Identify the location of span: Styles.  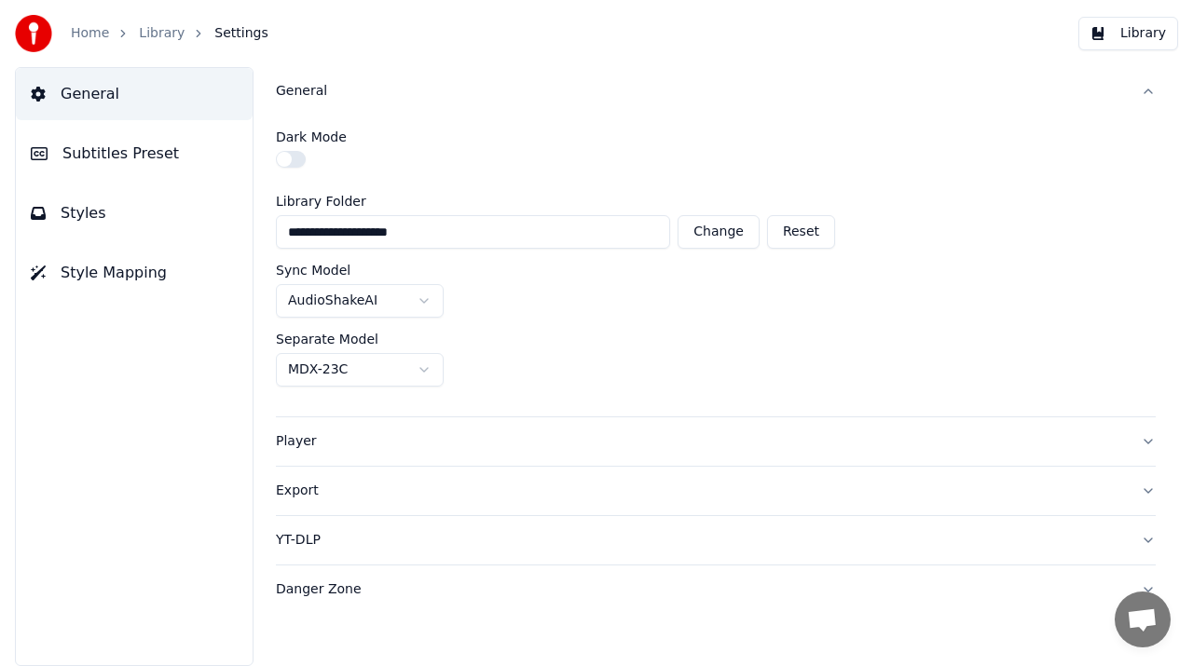
(83, 213).